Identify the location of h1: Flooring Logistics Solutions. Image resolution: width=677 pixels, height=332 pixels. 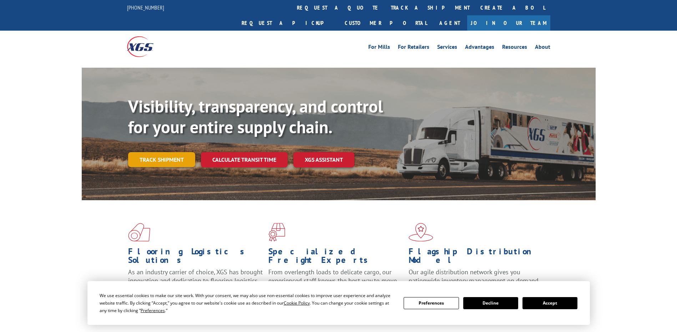
(195, 258).